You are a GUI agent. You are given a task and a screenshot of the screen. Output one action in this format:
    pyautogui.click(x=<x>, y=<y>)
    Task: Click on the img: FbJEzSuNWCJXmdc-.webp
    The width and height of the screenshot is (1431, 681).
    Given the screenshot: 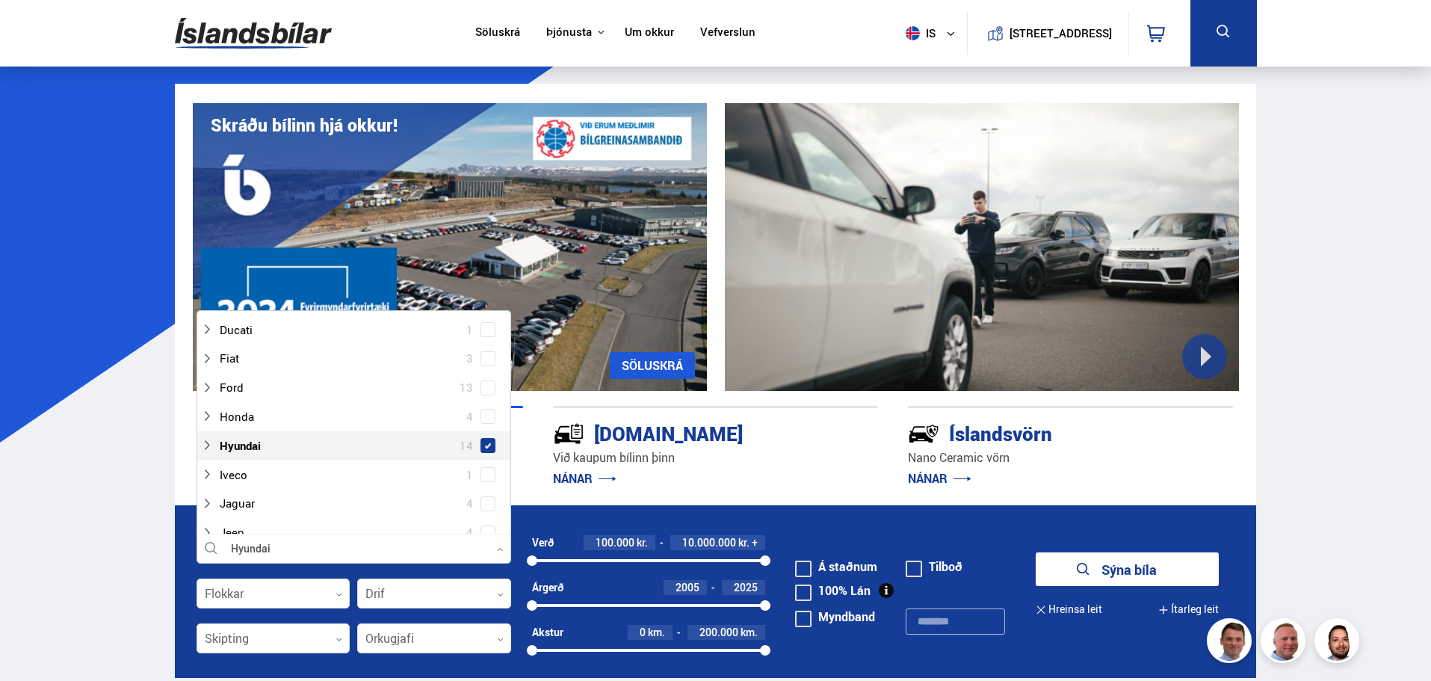 What is the action you would take?
    pyautogui.click(x=1231, y=643)
    